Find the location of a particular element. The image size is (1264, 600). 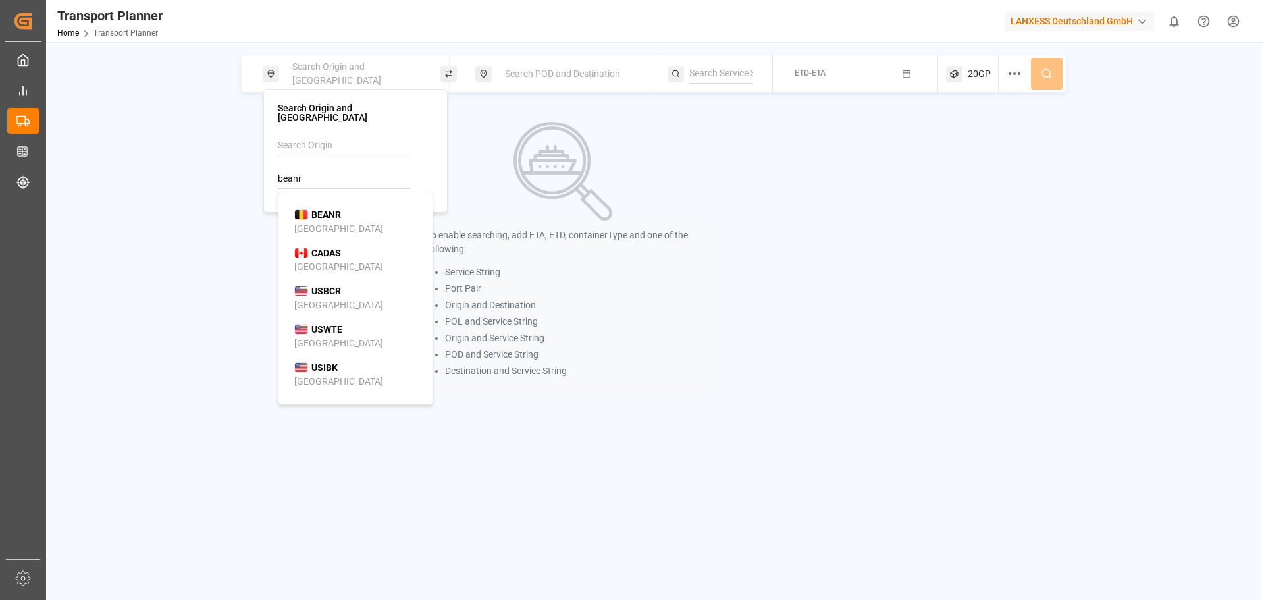

div: LANXESS Deutschland GmbH is located at coordinates (1079, 21).